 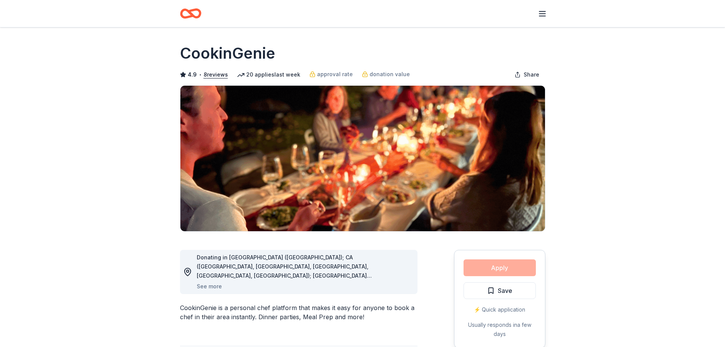 I want to click on span: approval rate, so click(x=335, y=74).